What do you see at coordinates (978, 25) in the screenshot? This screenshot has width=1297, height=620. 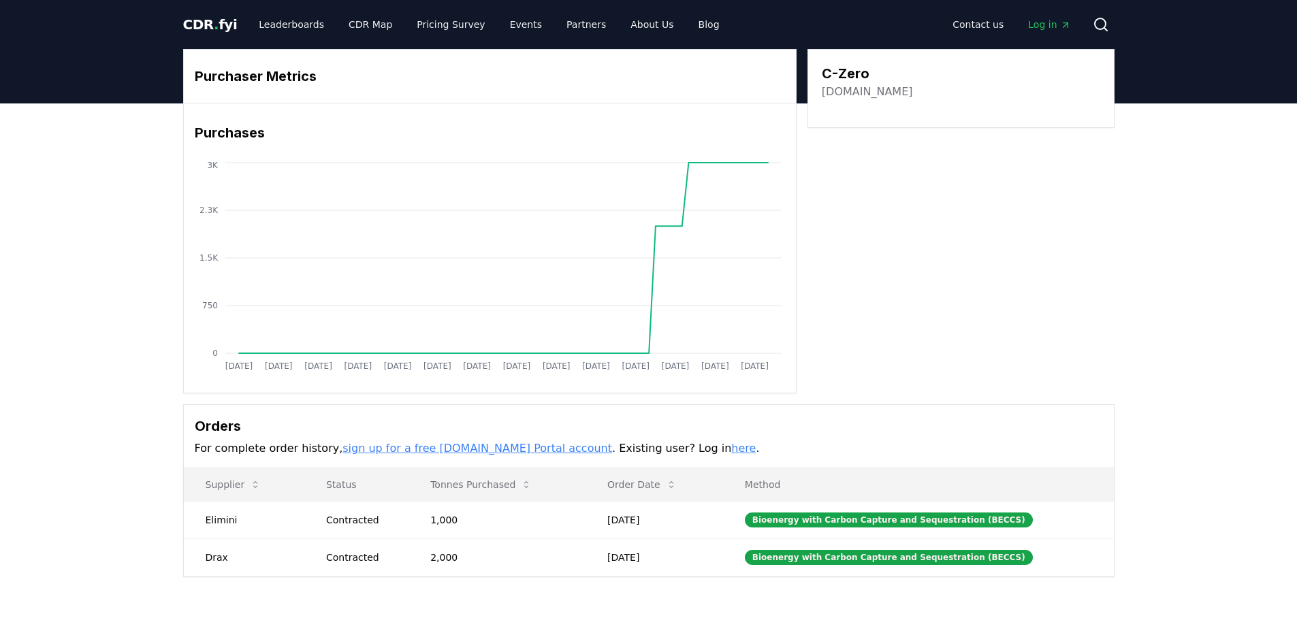 I see `a: Contact us` at bounding box center [978, 25].